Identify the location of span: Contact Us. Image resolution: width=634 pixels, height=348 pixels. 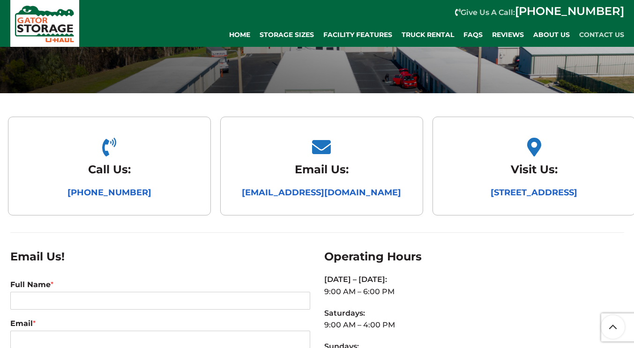
(602, 35).